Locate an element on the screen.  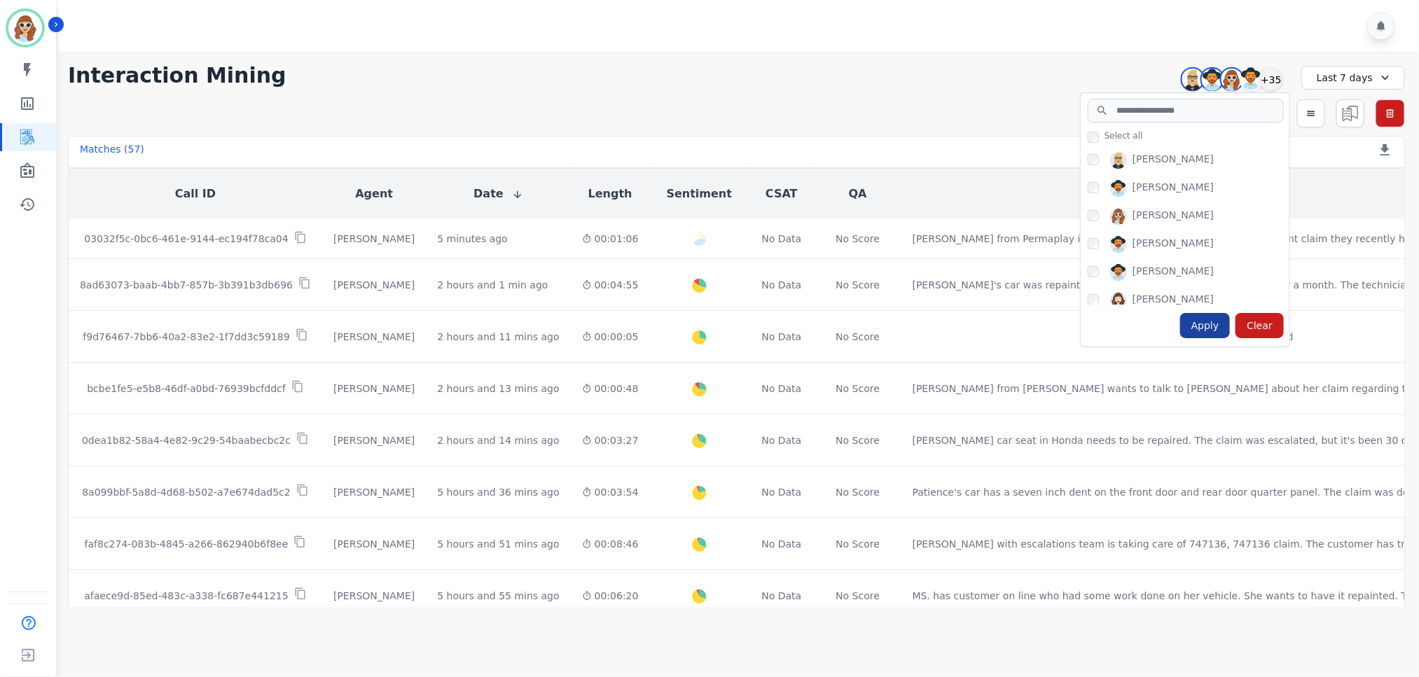
button: CSAT is located at coordinates (782, 194).